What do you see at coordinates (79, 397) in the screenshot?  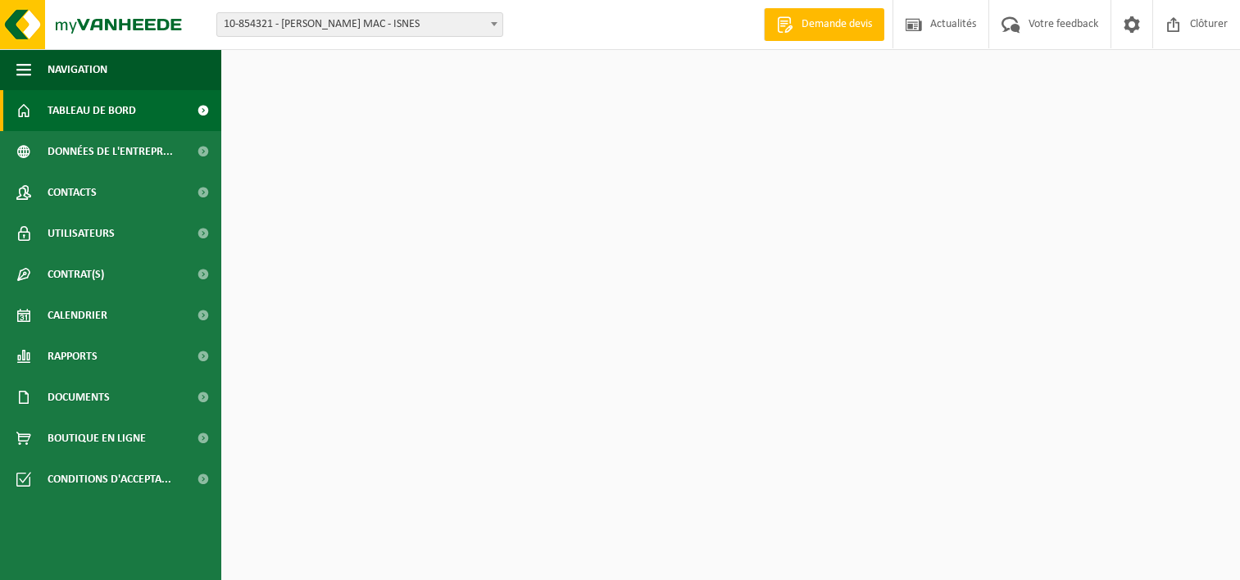 I see `span: Documents` at bounding box center [79, 397].